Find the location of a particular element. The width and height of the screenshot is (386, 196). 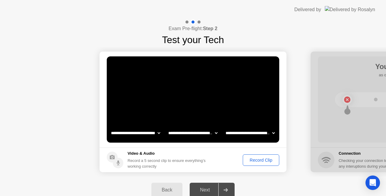

div: Back is located at coordinates (167, 190).